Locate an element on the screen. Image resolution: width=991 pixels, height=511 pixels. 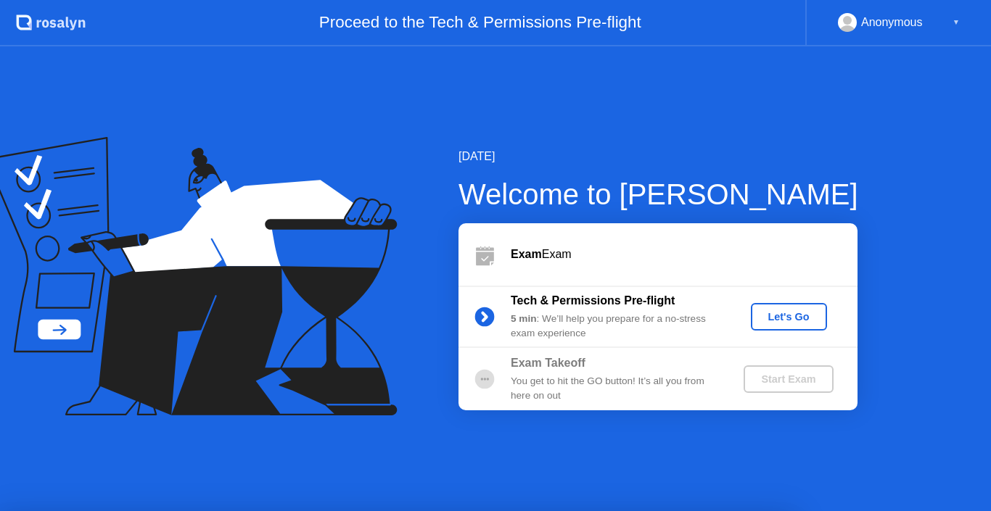
div: You get to hit the GO button! It’s all you from here on out is located at coordinates (615, 389).